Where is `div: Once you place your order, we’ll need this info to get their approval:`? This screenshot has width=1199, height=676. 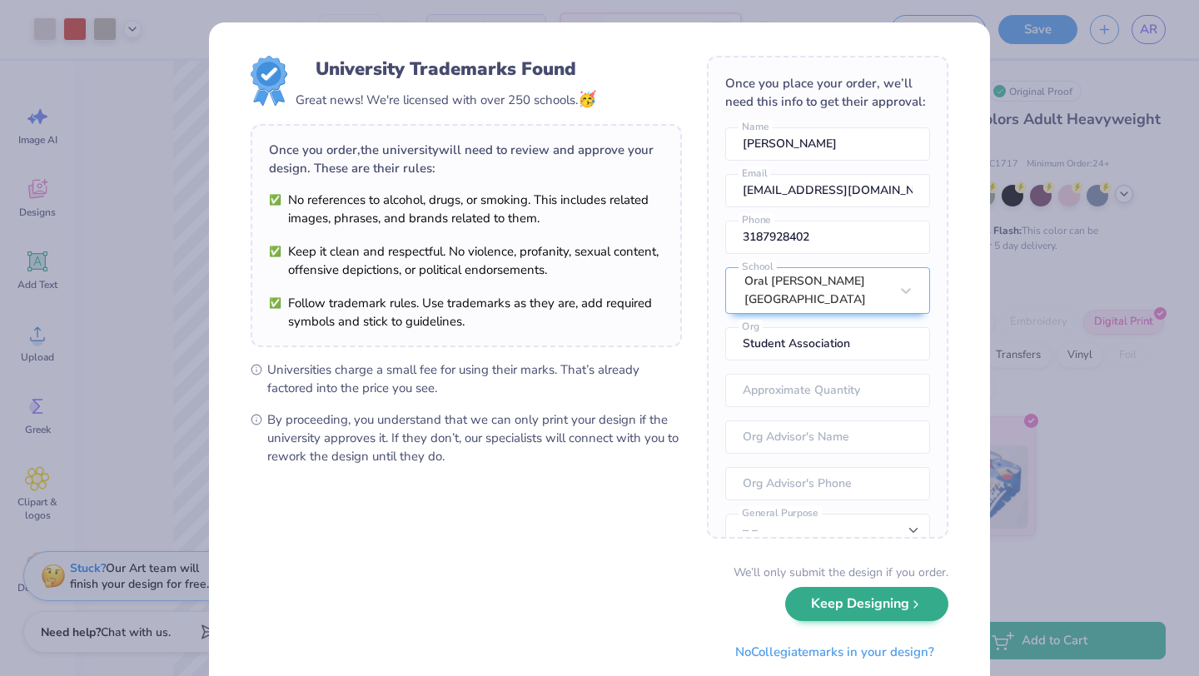 div: Once you place your order, we’ll need this info to get their approval: is located at coordinates (828, 92).